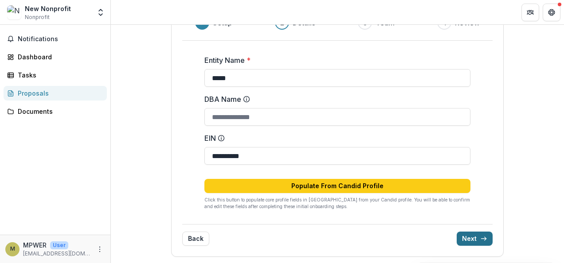 This screenshot has height=263, width=564. I want to click on div: Tasks, so click(59, 75).